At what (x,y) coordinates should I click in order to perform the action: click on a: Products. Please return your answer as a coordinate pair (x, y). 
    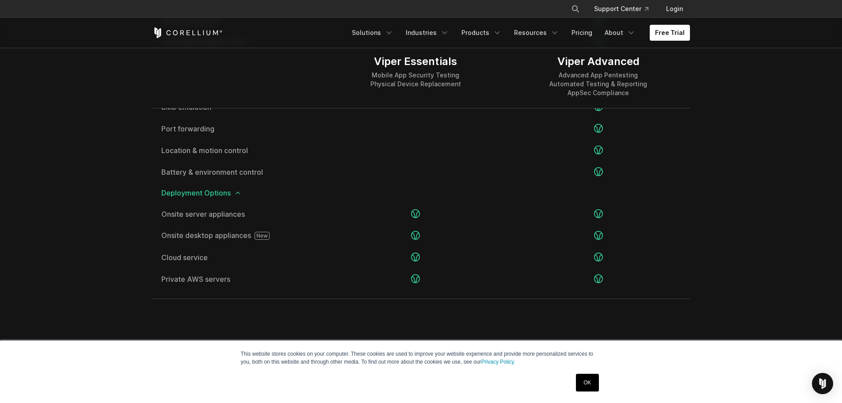
    Looking at the image, I should click on (481, 33).